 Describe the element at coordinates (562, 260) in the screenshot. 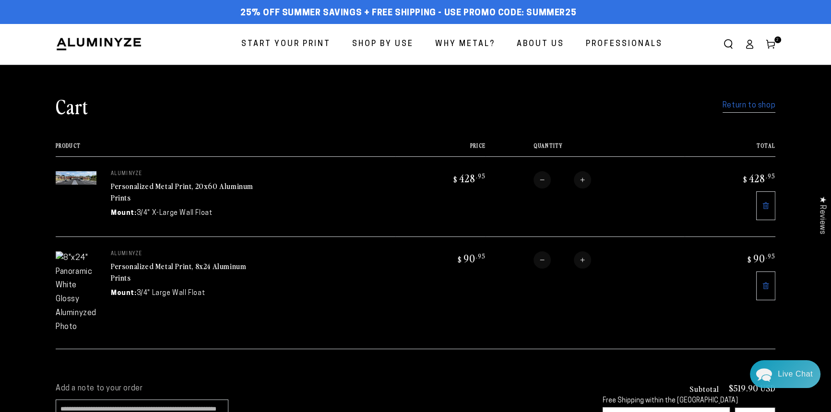

I see `input: Quantity for Personalized Metal Print, 8x24 Aluminum Prints` at that location.